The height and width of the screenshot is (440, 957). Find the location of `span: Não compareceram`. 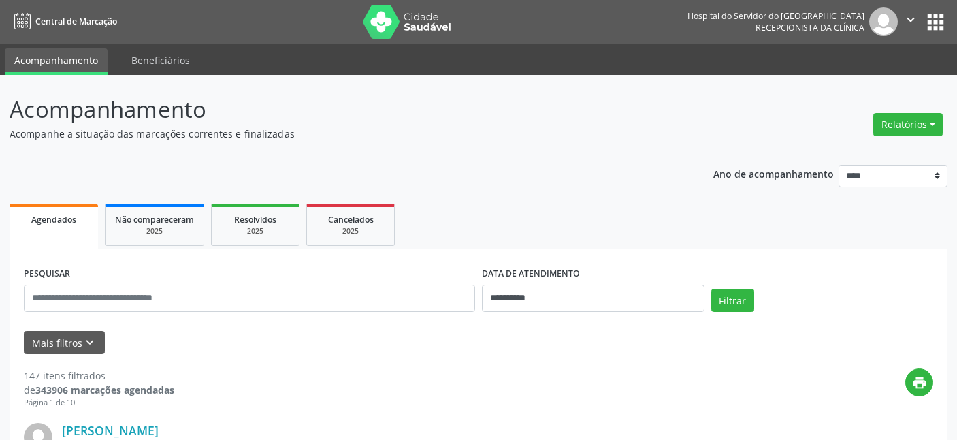

span: Não compareceram is located at coordinates (154, 219).